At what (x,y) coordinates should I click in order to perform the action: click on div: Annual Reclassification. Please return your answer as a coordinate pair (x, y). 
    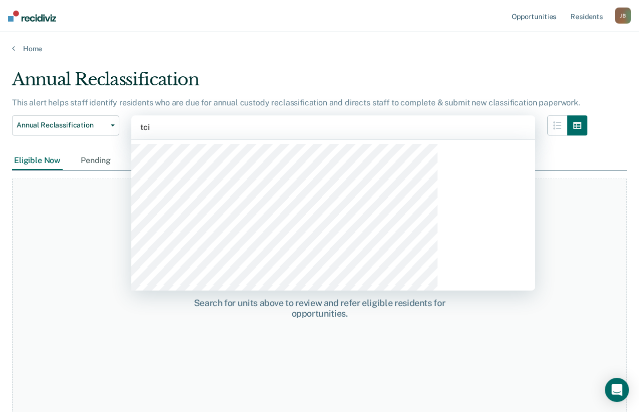
    Looking at the image, I should click on (300, 83).